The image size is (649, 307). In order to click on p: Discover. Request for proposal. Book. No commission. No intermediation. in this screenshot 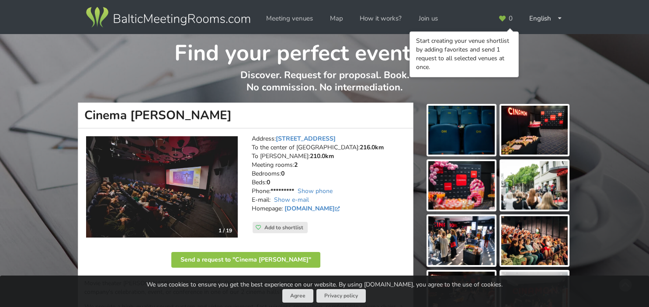, I will do `click(325, 86)`.